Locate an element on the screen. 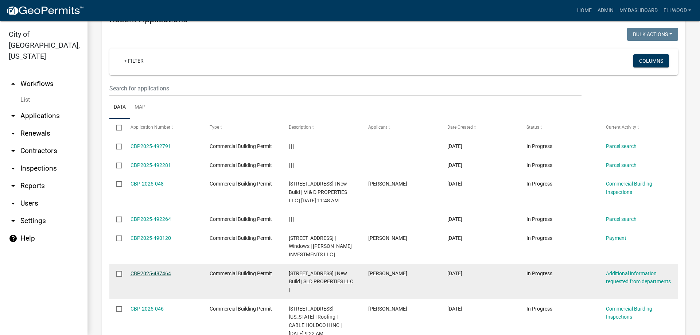  span: 2229 HIGHLAND AVE N | New Build | M & D PROPERTIES LLC | 10/14/2025 11:48 AM is located at coordinates (318, 192).